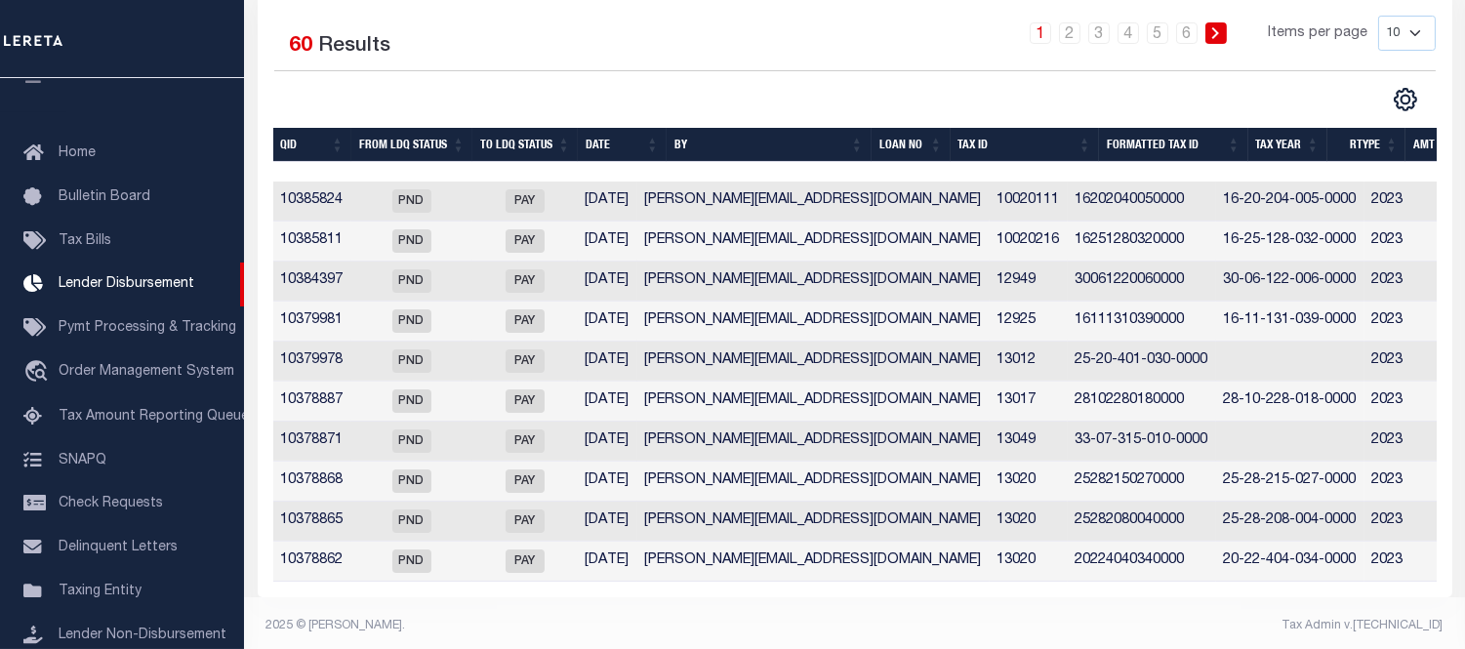 The width and height of the screenshot is (1465, 649). I want to click on td: 12925, so click(1028, 321).